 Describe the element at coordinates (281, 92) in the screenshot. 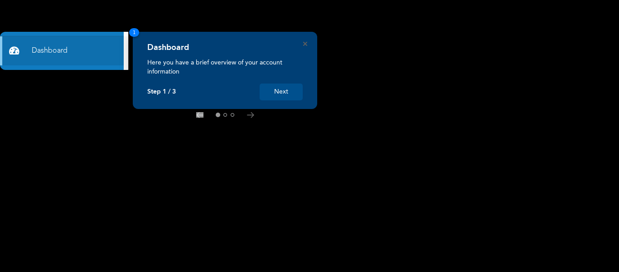

I see `button: Next` at that location.